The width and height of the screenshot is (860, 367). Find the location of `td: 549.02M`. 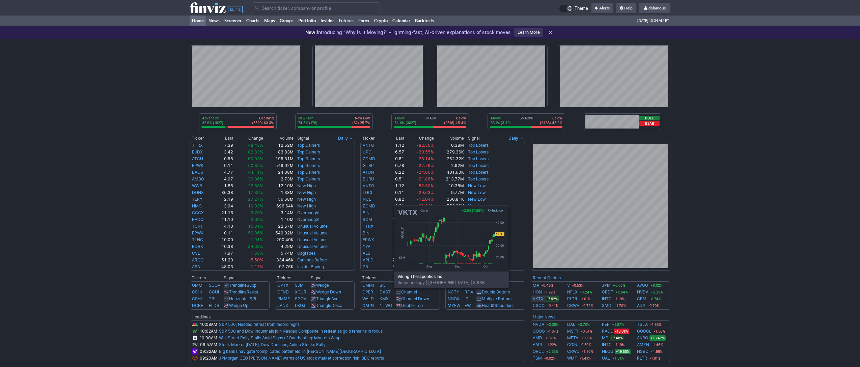

td: 549.02M is located at coordinates (279, 233).